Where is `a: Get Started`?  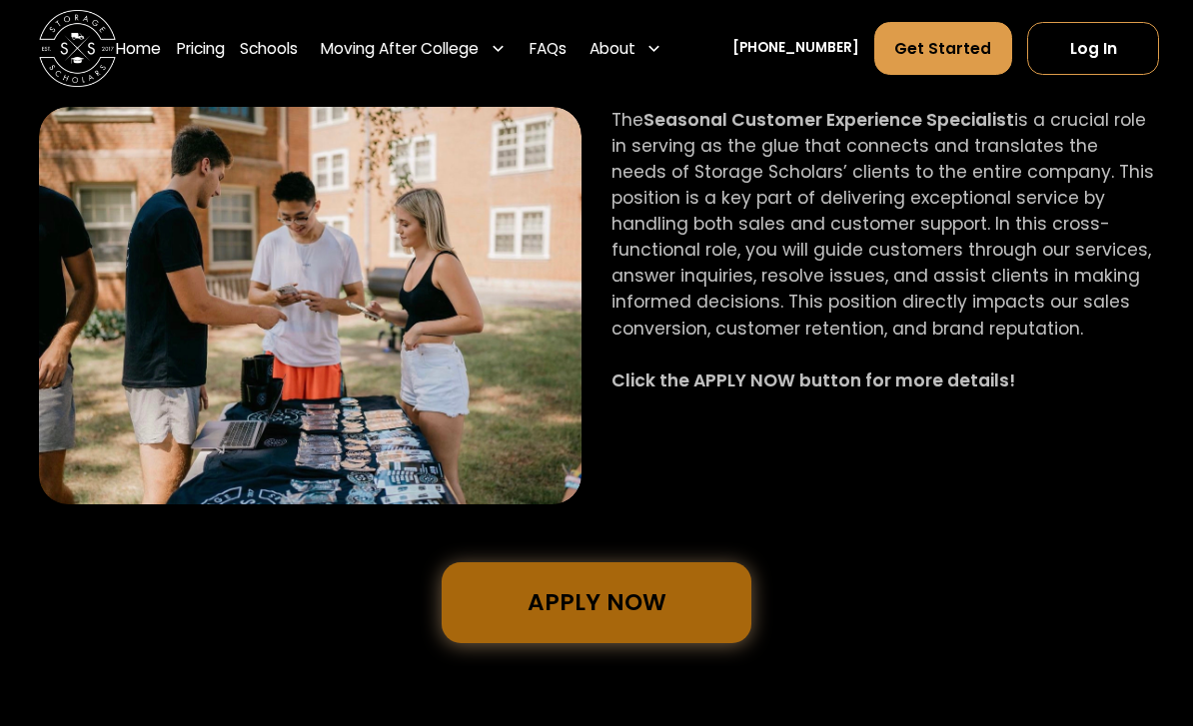 a: Get Started is located at coordinates (943, 48).